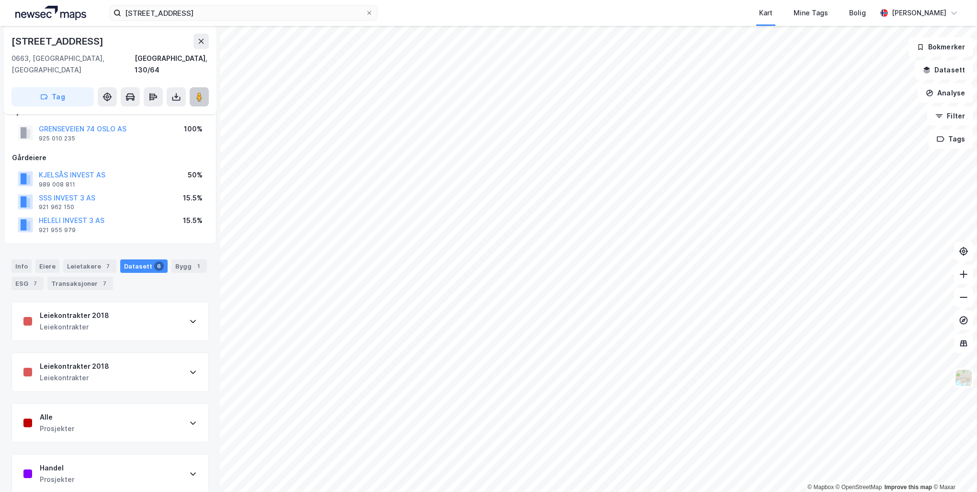 The image size is (977, 492). What do you see at coordinates (859, 487) in the screenshot?
I see `a: OpenStreetMap` at bounding box center [859, 487].